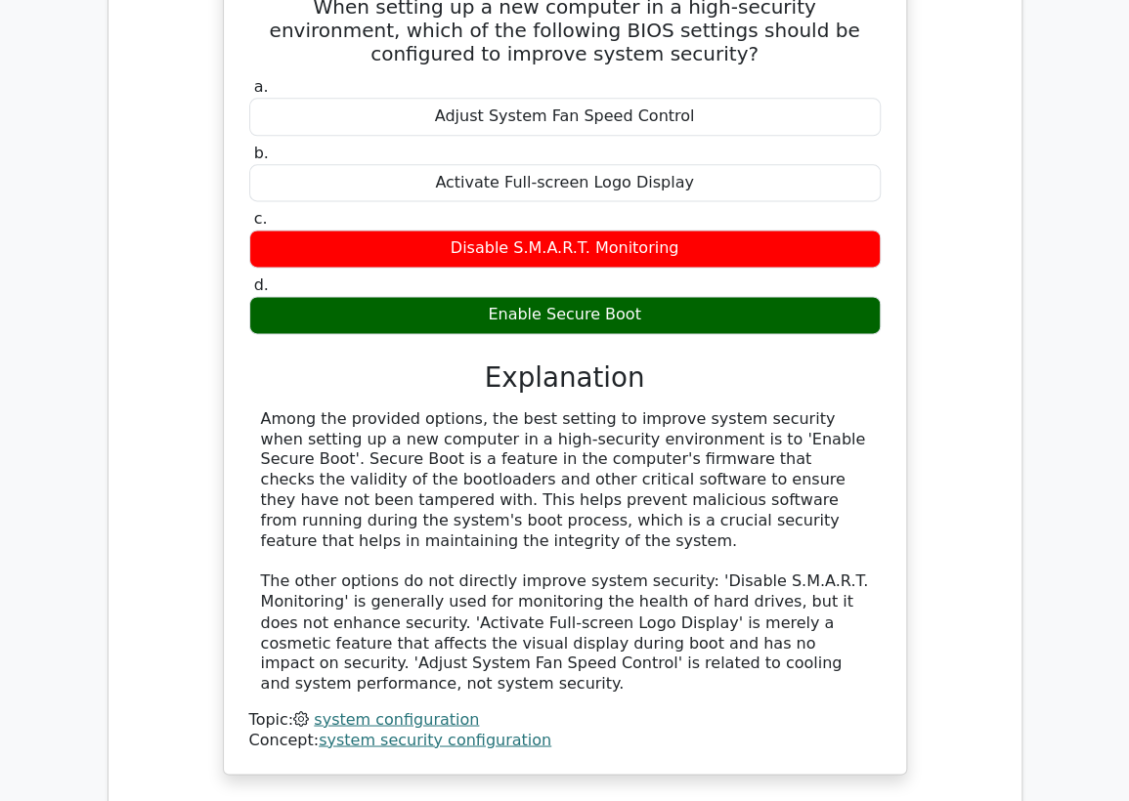 Image resolution: width=1129 pixels, height=801 pixels. I want to click on div: Topic:, so click(565, 719).